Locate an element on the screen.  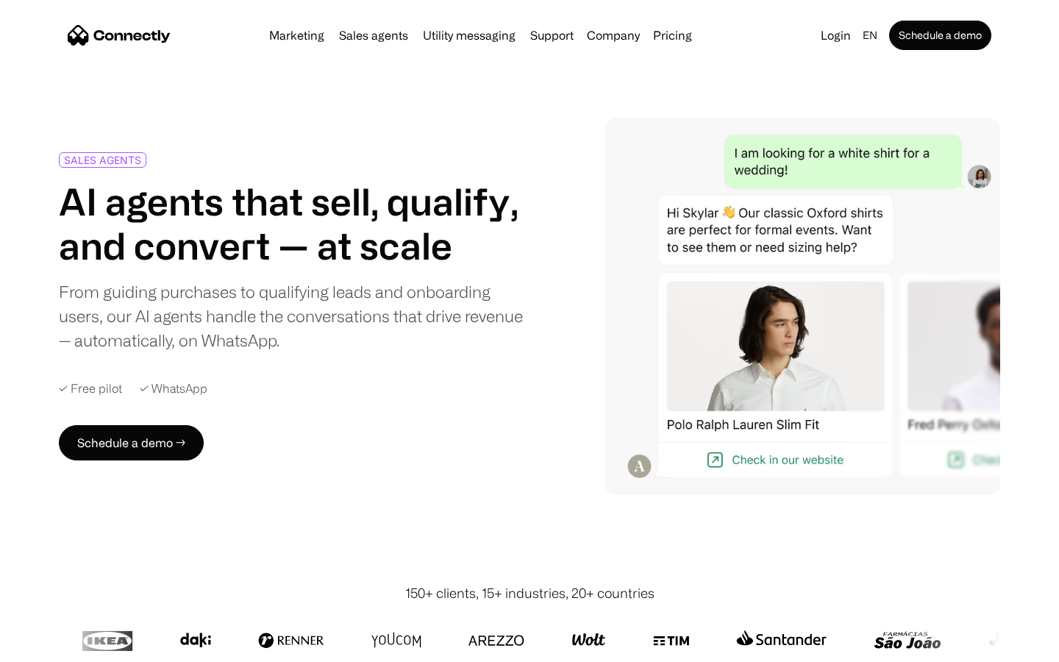
div: ✓ Free pilot is located at coordinates (90, 388).